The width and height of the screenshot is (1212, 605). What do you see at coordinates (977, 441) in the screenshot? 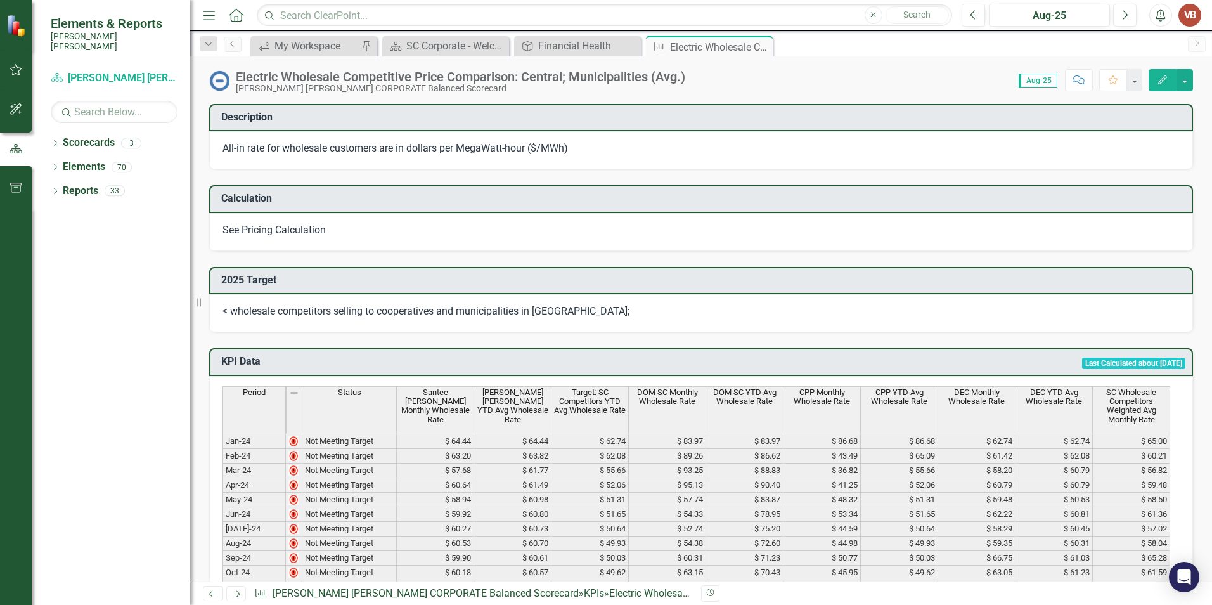
I see `td: $ 62.74` at bounding box center [977, 441].